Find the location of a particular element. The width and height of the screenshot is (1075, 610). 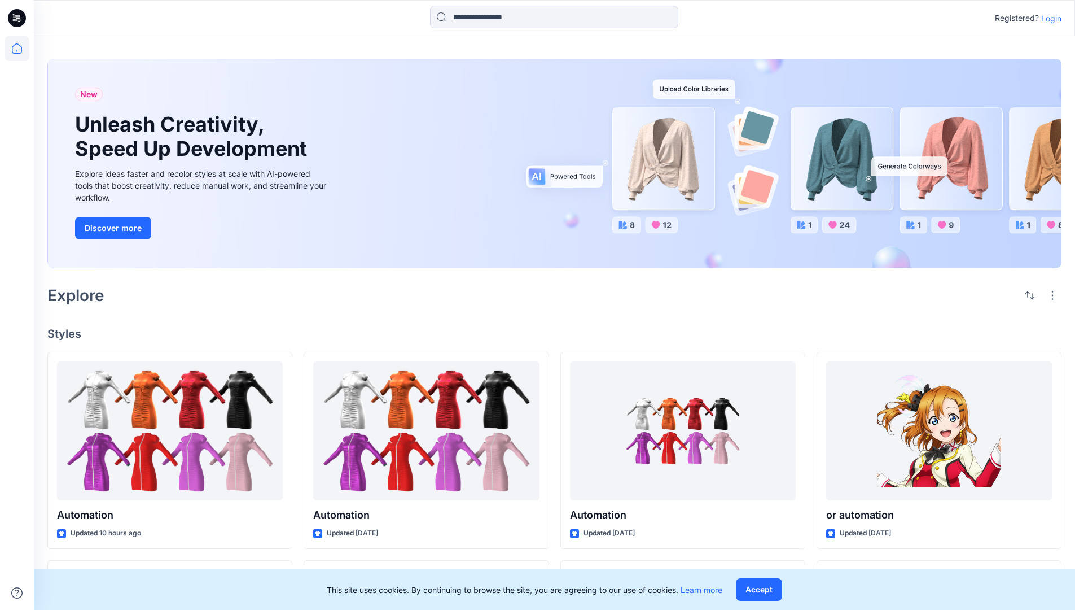

a: Learn more is located at coordinates (701, 589).